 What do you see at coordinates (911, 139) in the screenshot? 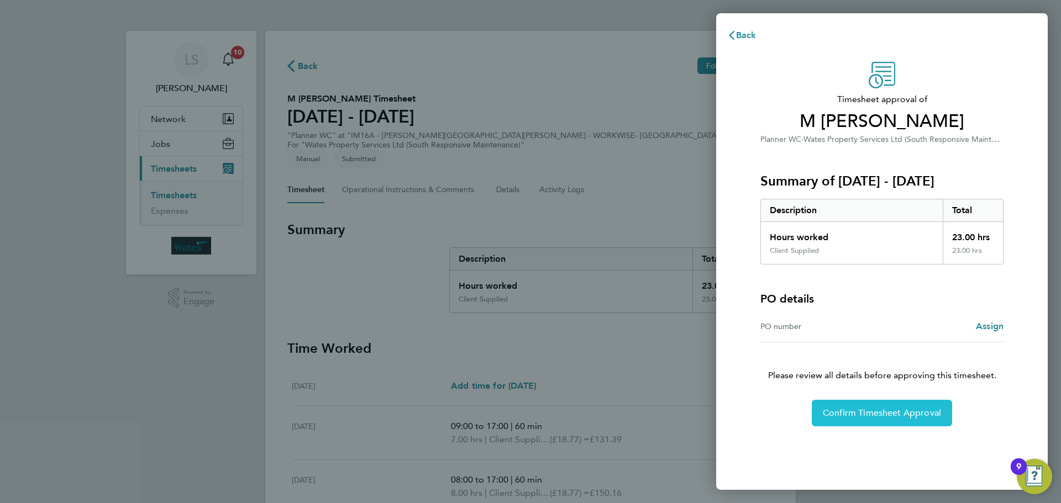
I see `span: Wates Property Services Ltd (South Responsive Maintenance)` at bounding box center [911, 139].